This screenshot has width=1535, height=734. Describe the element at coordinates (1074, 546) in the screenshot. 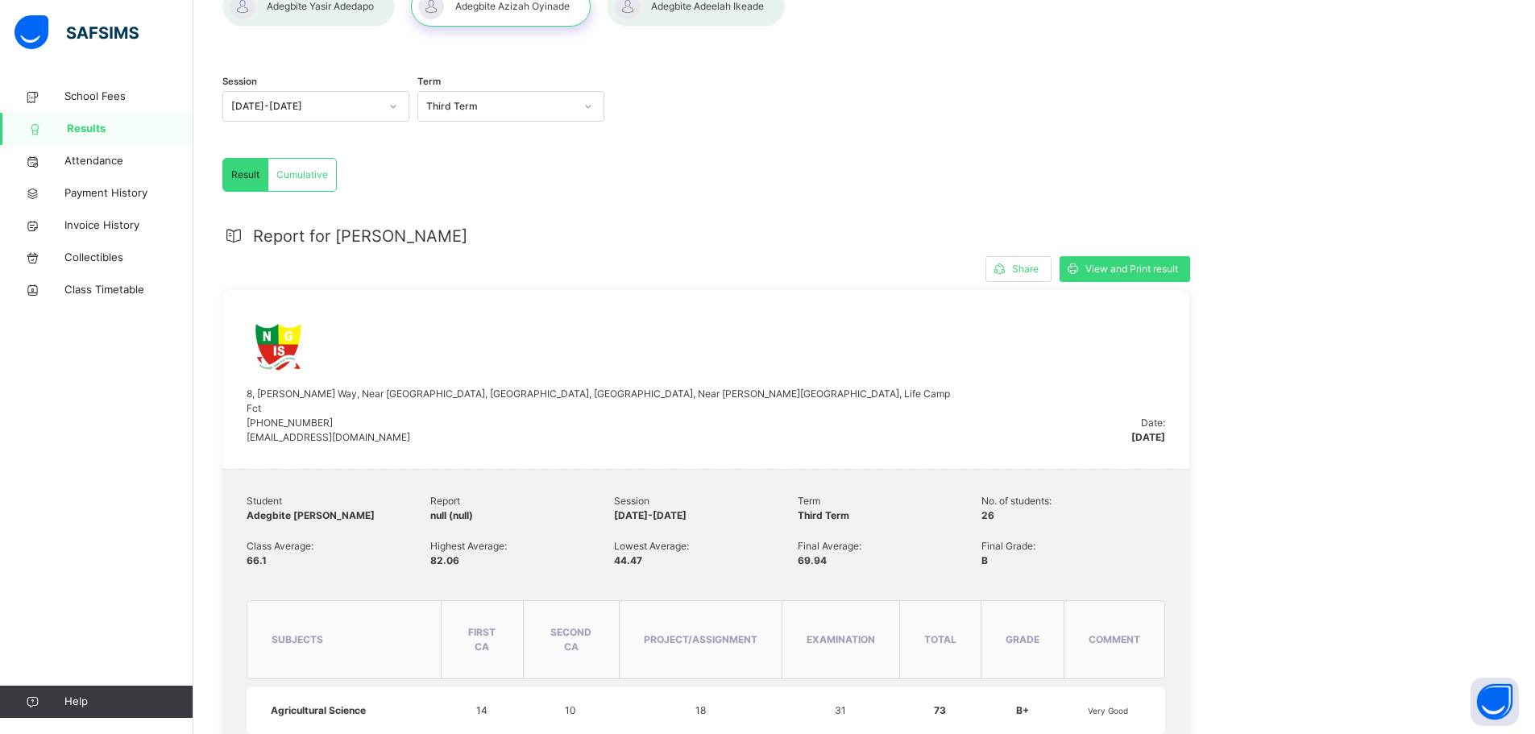

I see `span: Final Grade:` at that location.